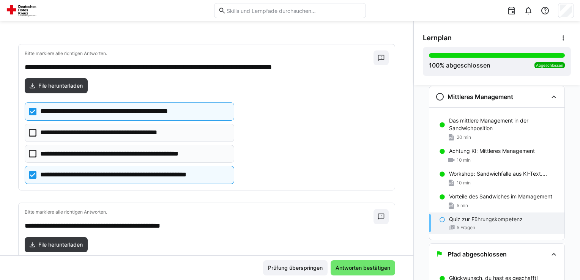 This screenshot has width=580, height=280. Describe the element at coordinates (459, 65) in the screenshot. I see `div: % abgeschlossen` at that location.